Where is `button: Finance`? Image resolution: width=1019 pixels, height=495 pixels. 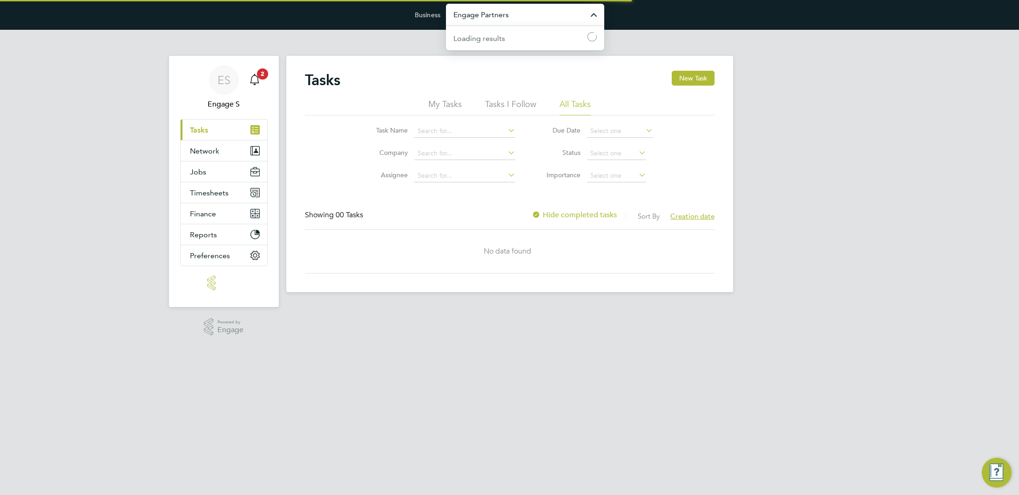 button: Finance is located at coordinates (224, 214).